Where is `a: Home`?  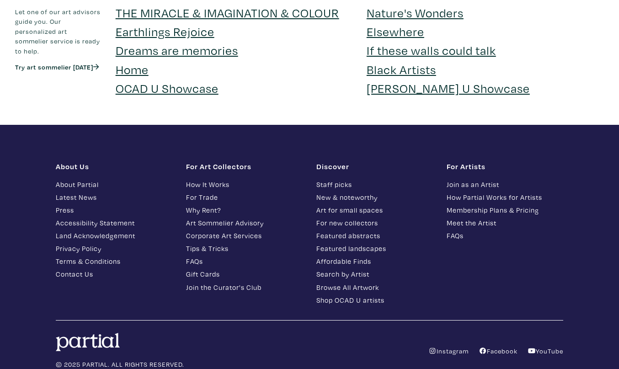
a: Home is located at coordinates (132, 69).